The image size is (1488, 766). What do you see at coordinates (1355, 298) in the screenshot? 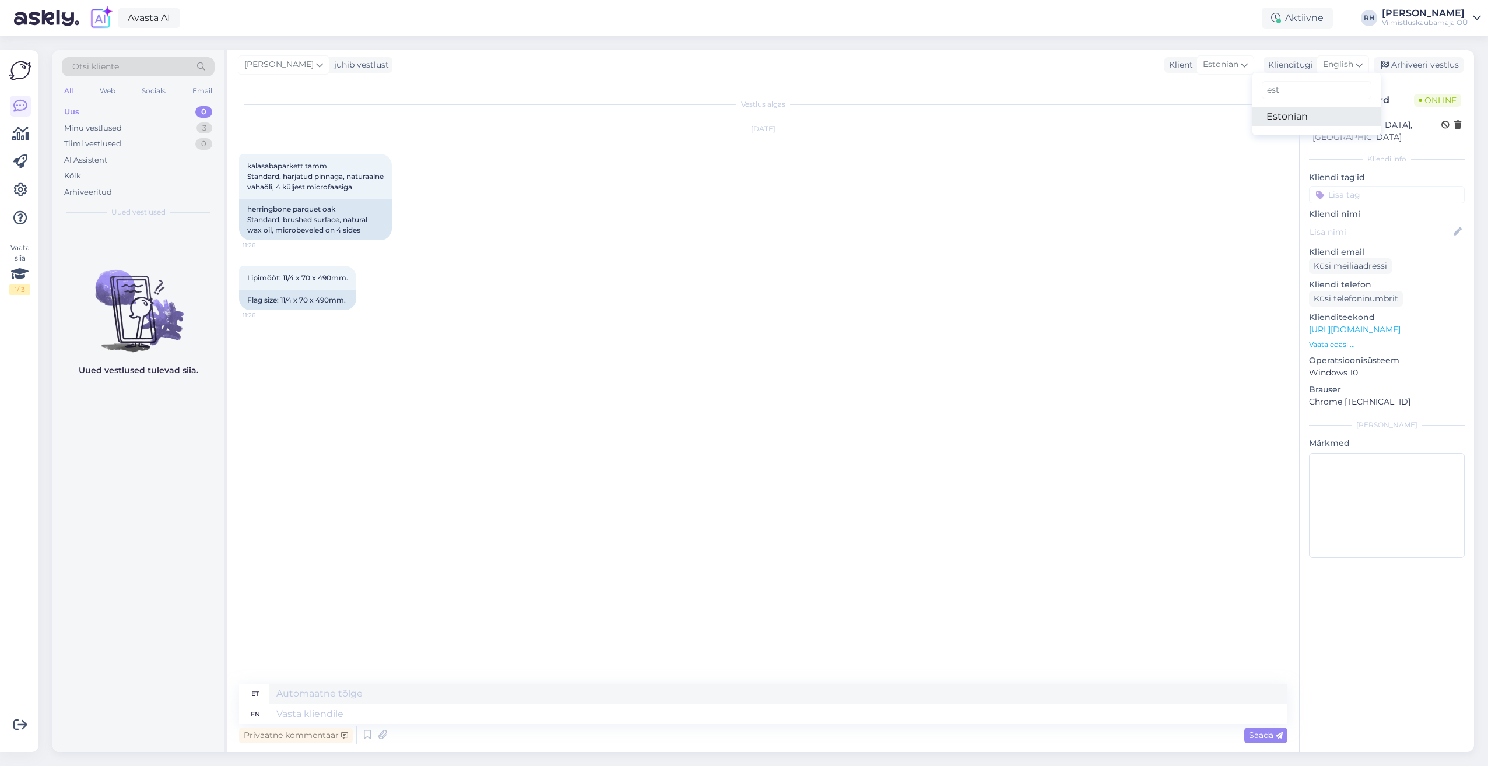
I see `div: Küsi telefoninumbrit` at bounding box center [1355, 298].